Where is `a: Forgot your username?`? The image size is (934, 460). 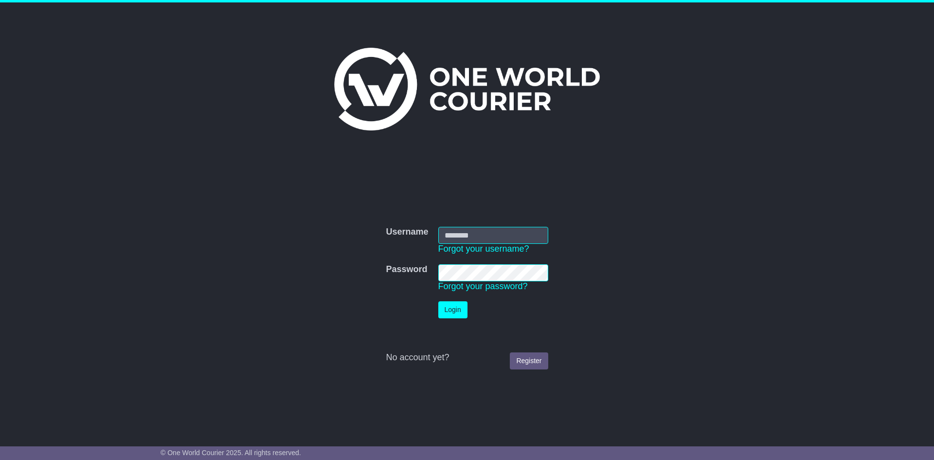 a: Forgot your username? is located at coordinates (484, 249).